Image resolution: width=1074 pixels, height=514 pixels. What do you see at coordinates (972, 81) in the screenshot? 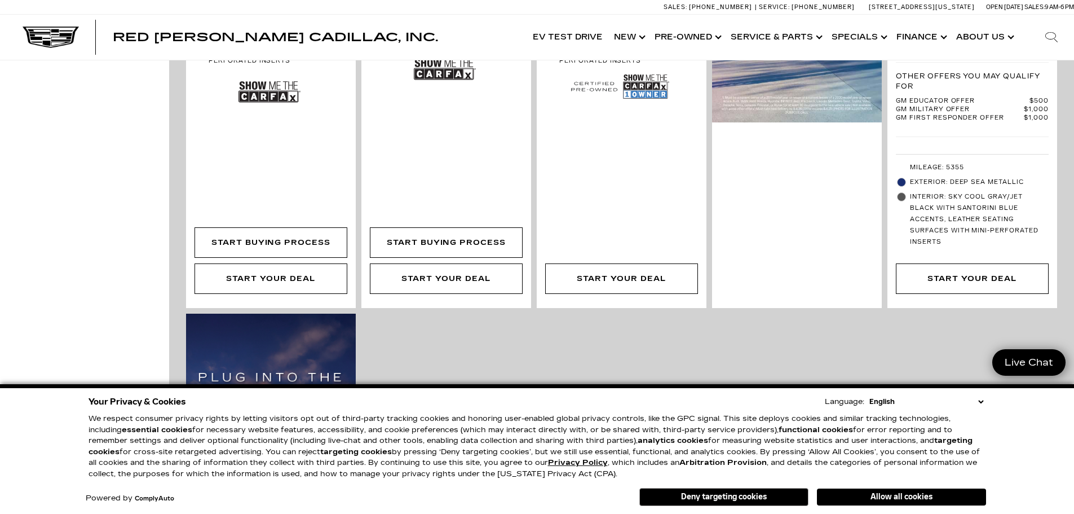
I see `p: Other Offers You May Qualify For` at bounding box center [972, 81].